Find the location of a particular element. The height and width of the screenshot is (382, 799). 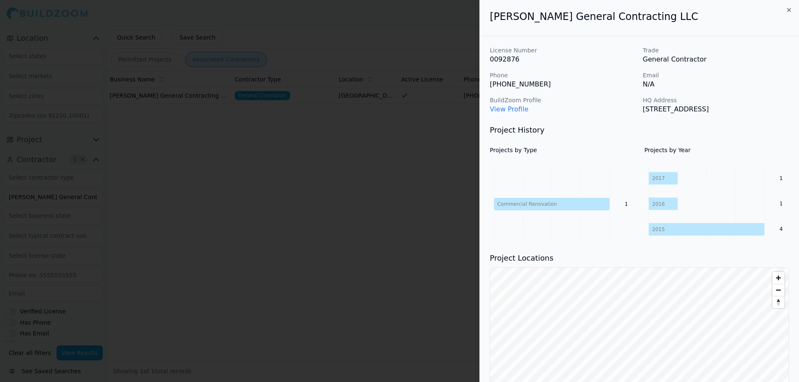

p: 0092876 is located at coordinates (563, 60).